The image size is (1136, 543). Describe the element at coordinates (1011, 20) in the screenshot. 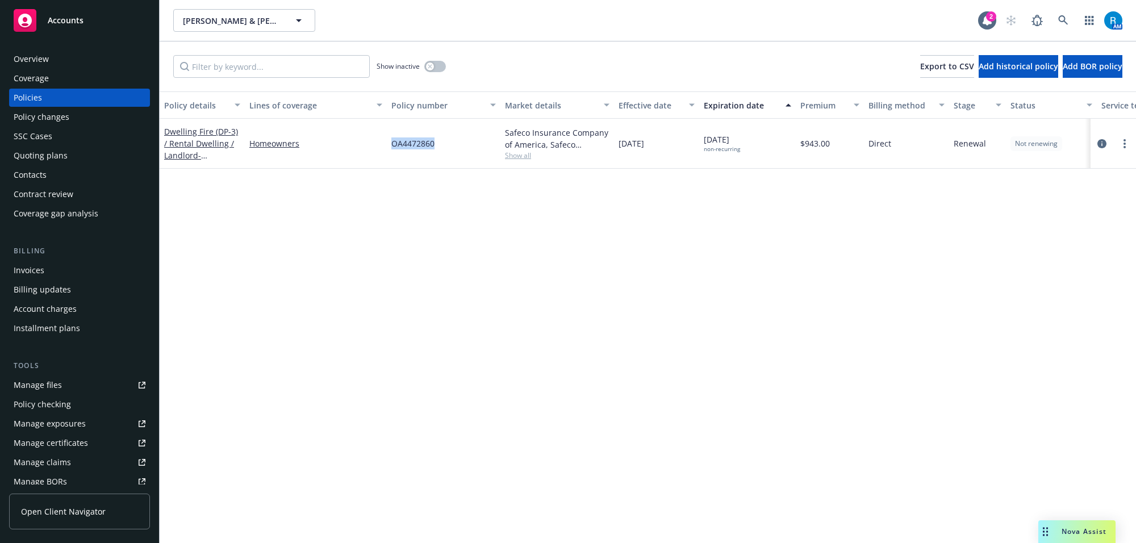

I see `a: Start snowing` at that location.